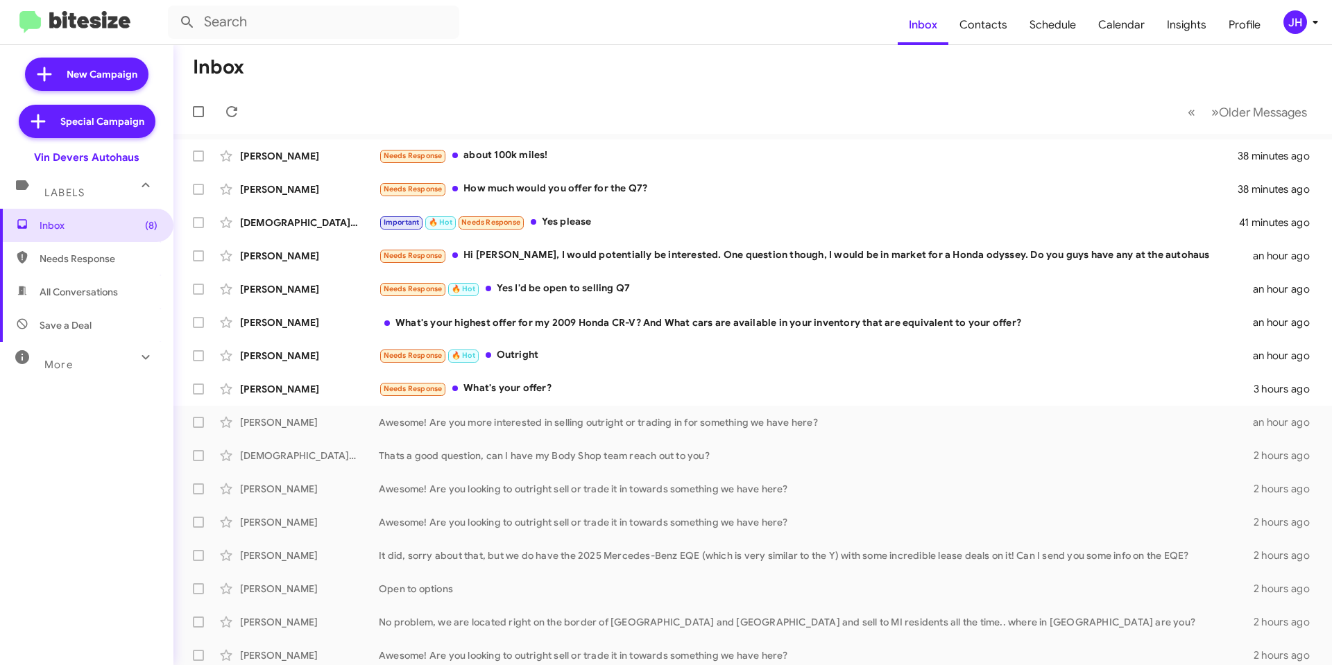 This screenshot has width=1332, height=665. What do you see at coordinates (87, 74) in the screenshot?
I see `a: New Campaign` at bounding box center [87, 74].